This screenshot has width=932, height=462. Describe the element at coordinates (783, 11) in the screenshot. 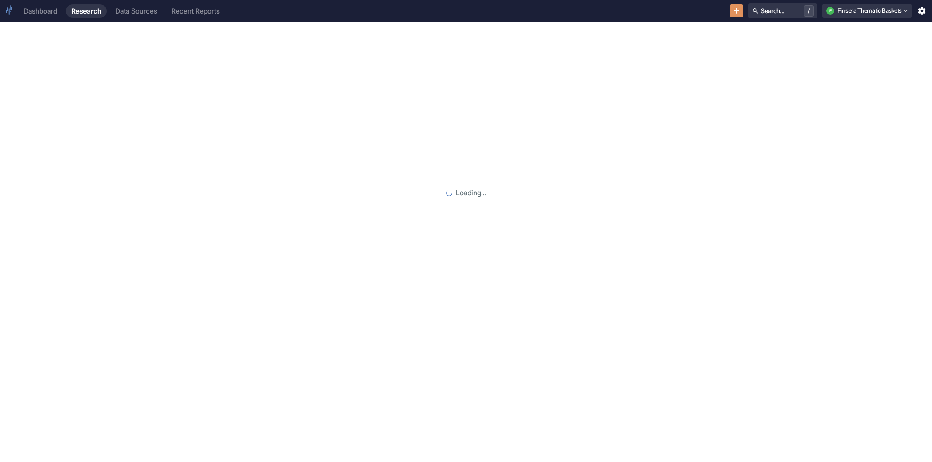

I see `button: Search.../` at that location.